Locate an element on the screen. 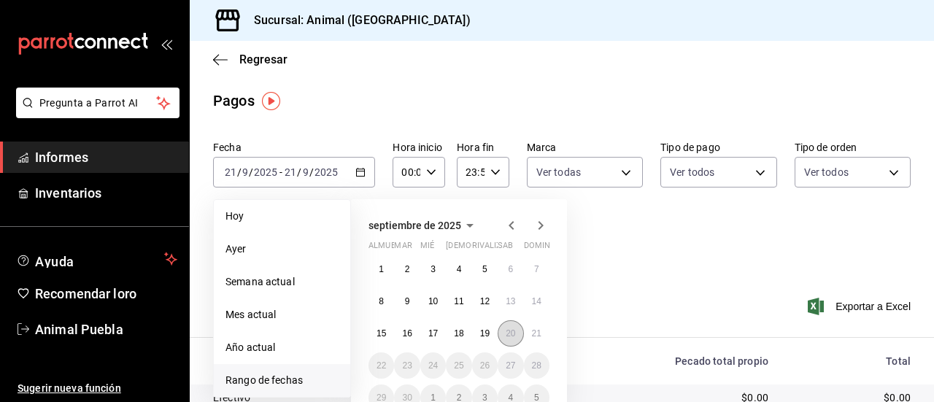 This screenshot has width=934, height=402. font: 2 is located at coordinates (407, 269).